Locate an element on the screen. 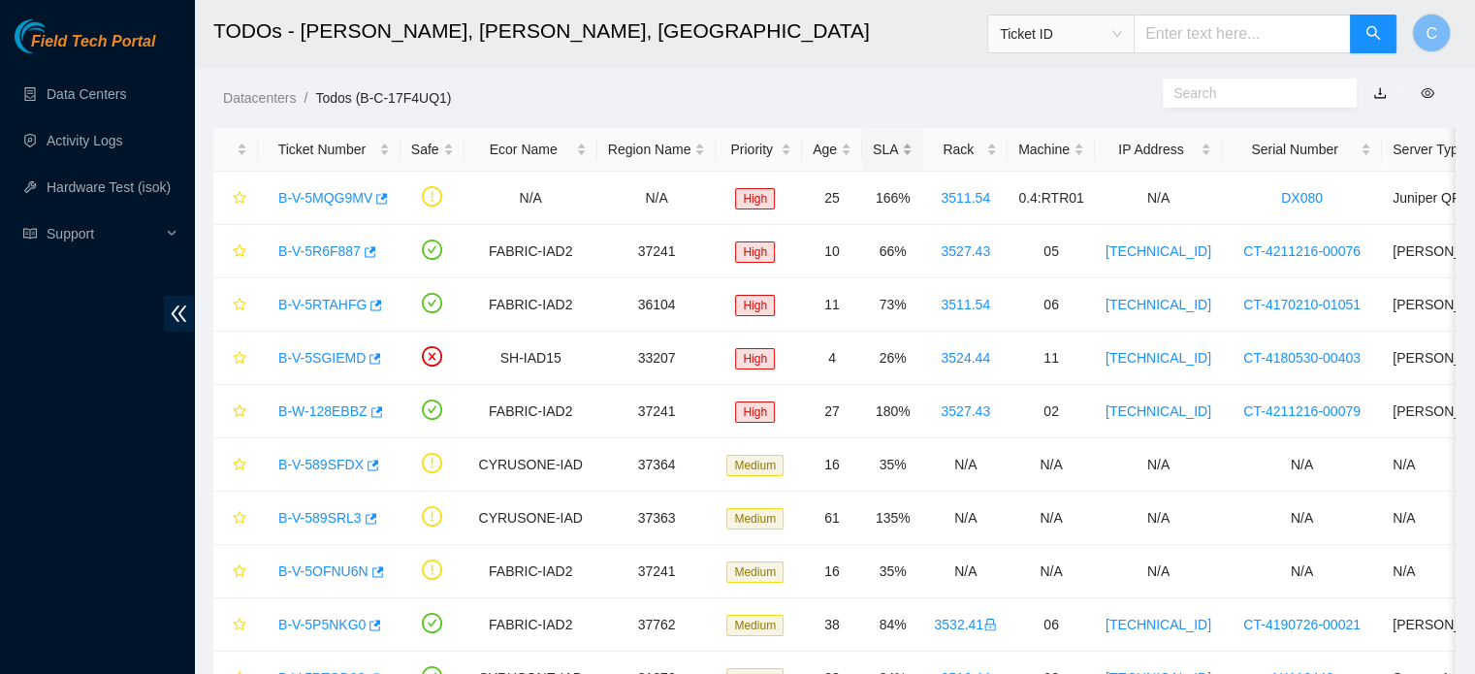 This screenshot has width=1475, height=674. a: CT-4211216-00076 is located at coordinates (1301, 251).